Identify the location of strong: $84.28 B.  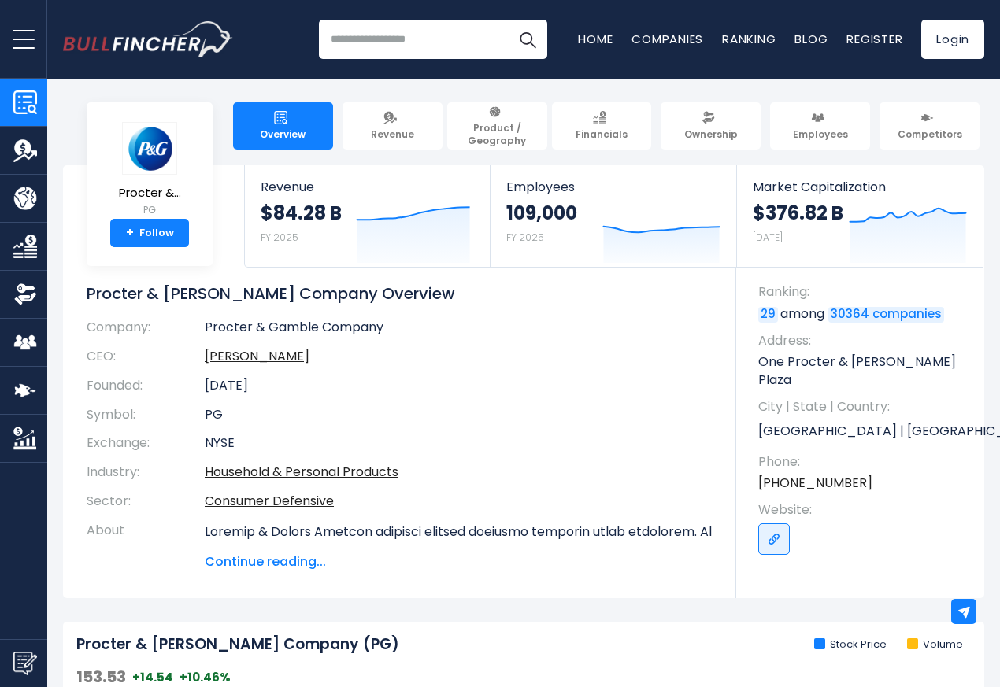
(301, 213).